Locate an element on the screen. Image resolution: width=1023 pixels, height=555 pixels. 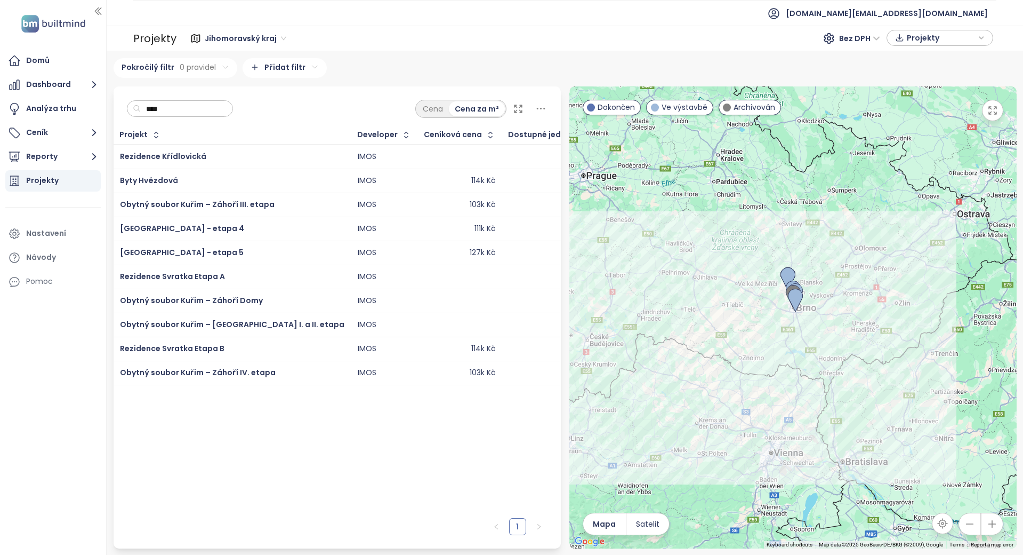
div: Cena is located at coordinates (433, 109).